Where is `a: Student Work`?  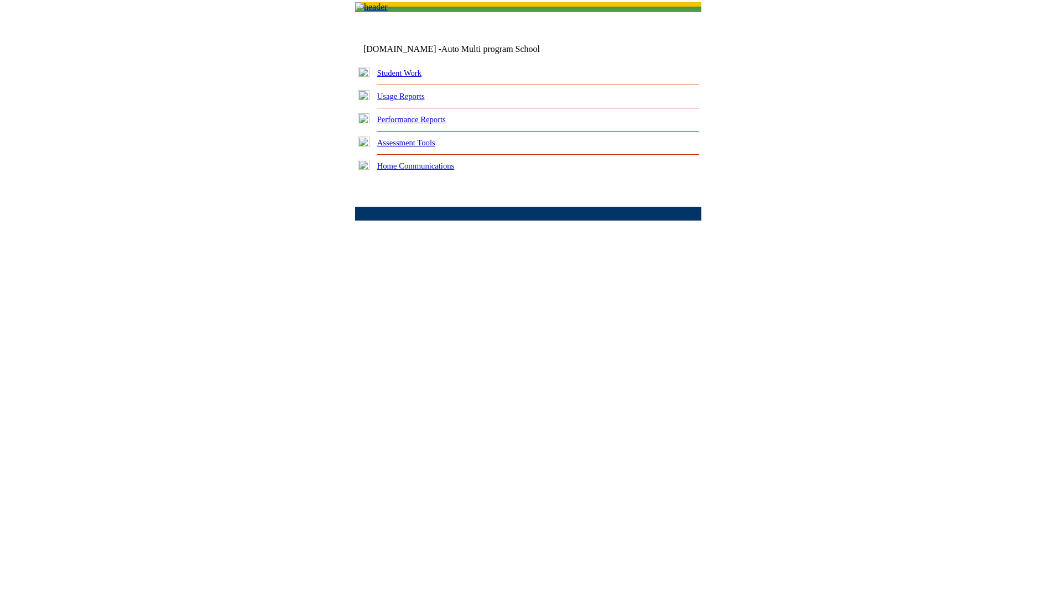
a: Student Work is located at coordinates (399, 73).